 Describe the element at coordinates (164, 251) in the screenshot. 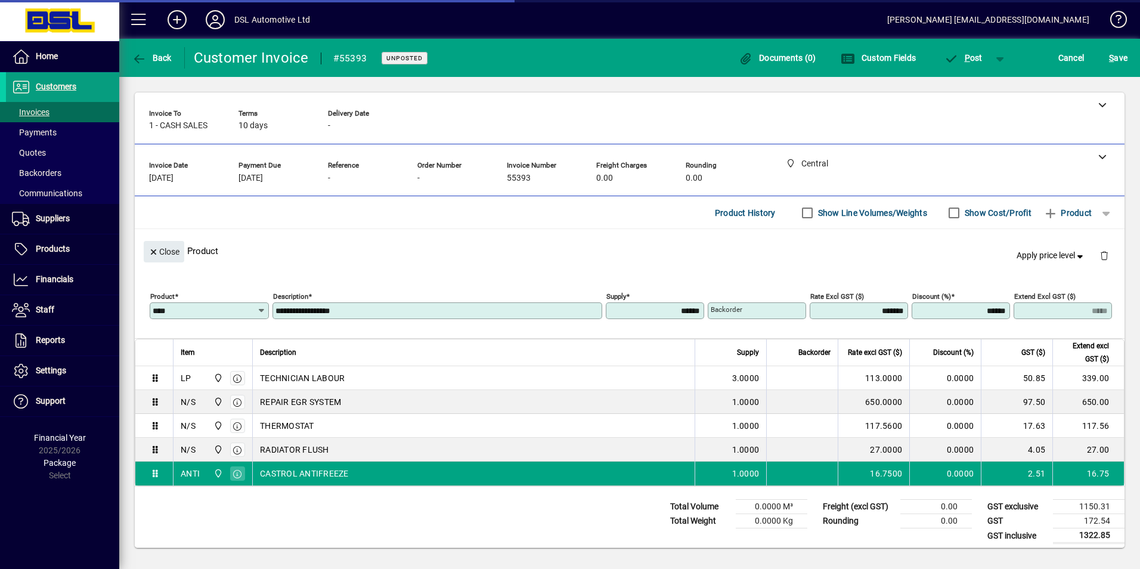

I see `app-page-header-button: Close` at that location.